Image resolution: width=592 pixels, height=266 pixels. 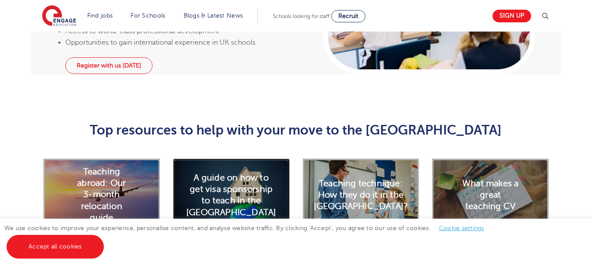 I want to click on a: Cookie settings, so click(x=461, y=228).